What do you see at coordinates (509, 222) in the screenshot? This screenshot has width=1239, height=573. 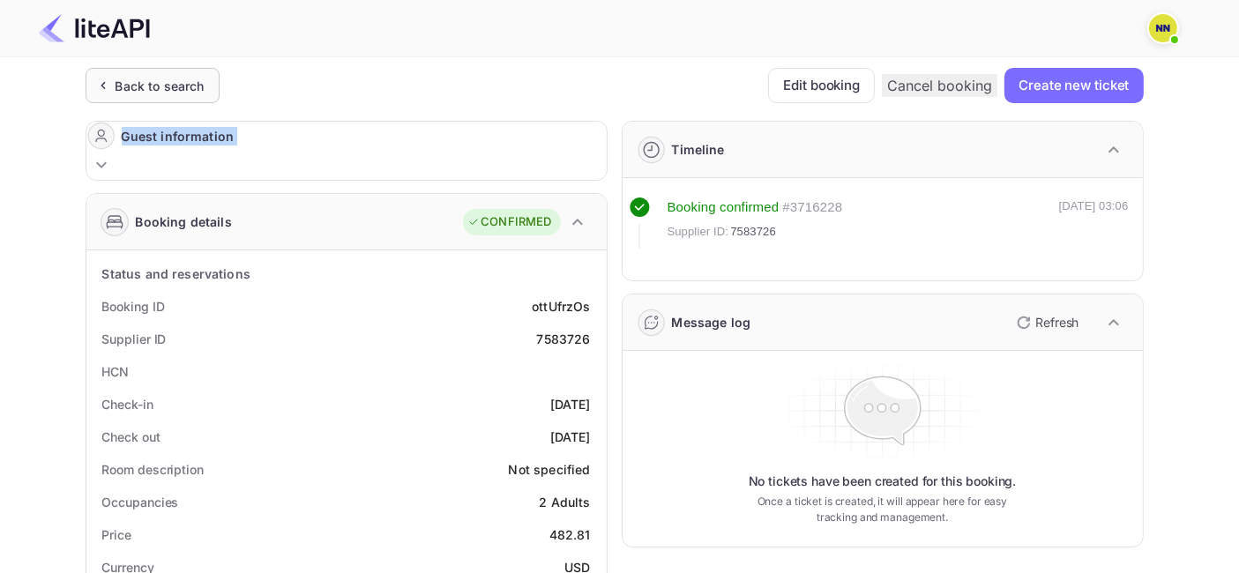 I see `div: CONFIRMED` at bounding box center [509, 222].